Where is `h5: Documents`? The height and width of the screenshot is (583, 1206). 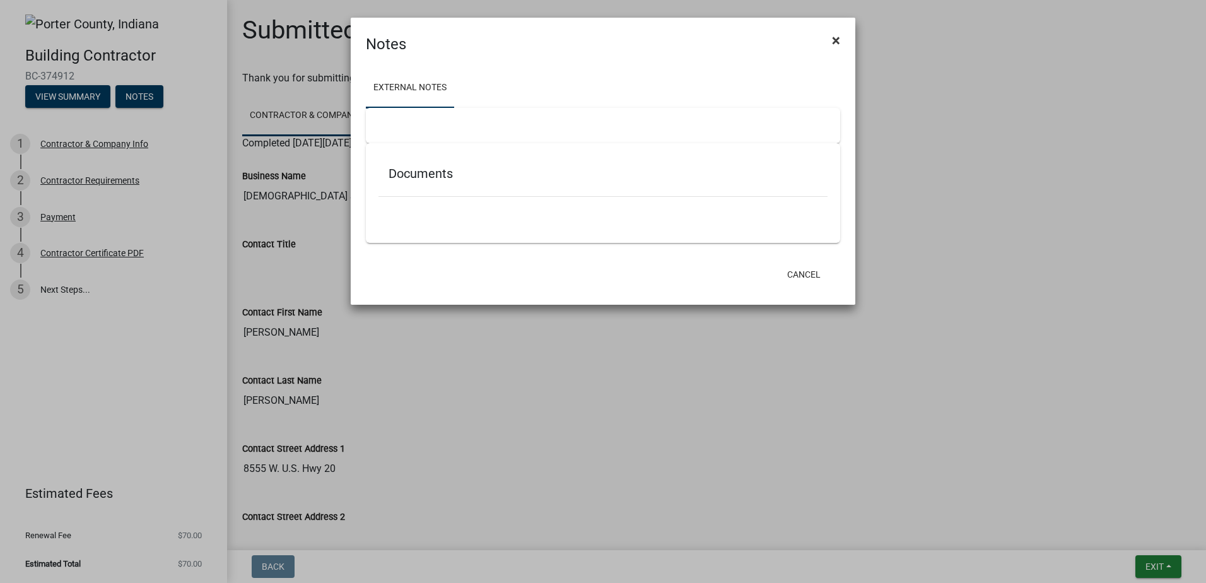
h5: Documents is located at coordinates (603, 173).